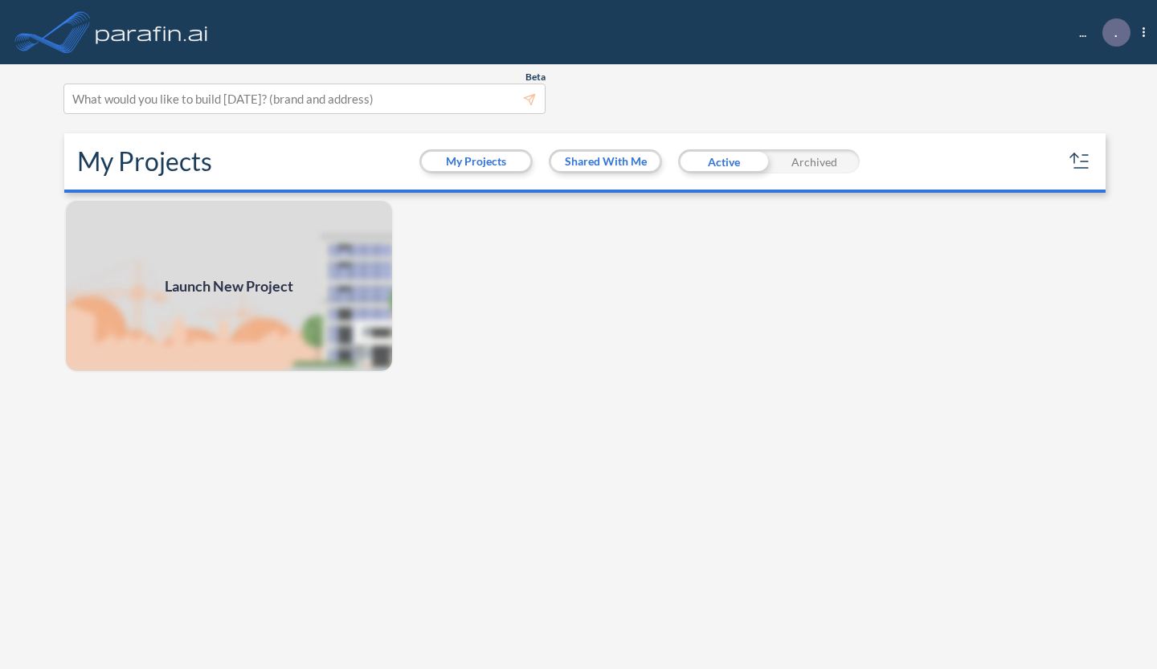  What do you see at coordinates (229, 286) in the screenshot?
I see `img: add` at bounding box center [229, 286].